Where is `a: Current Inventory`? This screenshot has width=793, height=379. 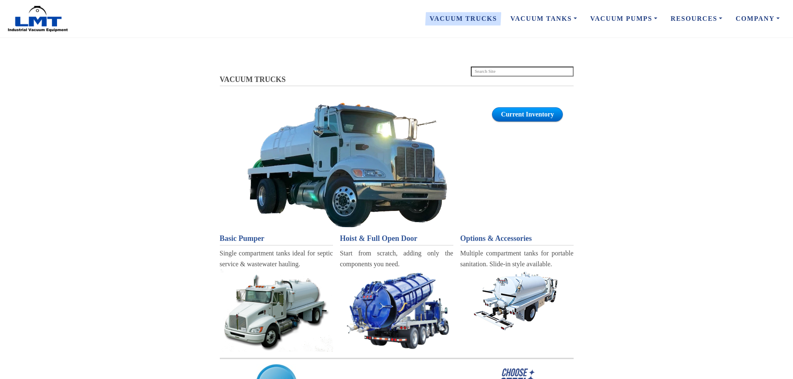
a: Current Inventory is located at coordinates (527, 114).